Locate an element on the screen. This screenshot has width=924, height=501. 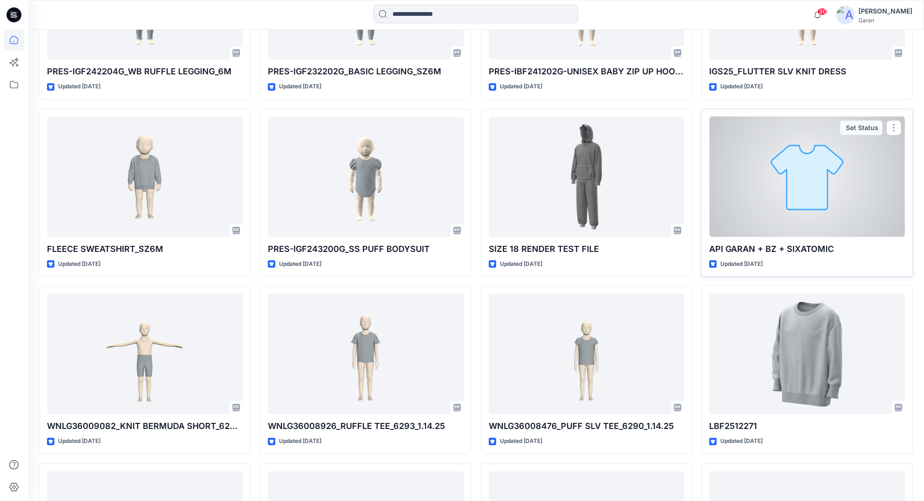
p: LBF2512271 is located at coordinates (807, 426).